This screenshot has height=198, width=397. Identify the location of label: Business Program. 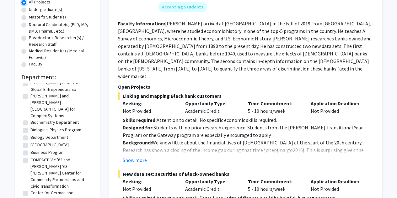
(47, 152).